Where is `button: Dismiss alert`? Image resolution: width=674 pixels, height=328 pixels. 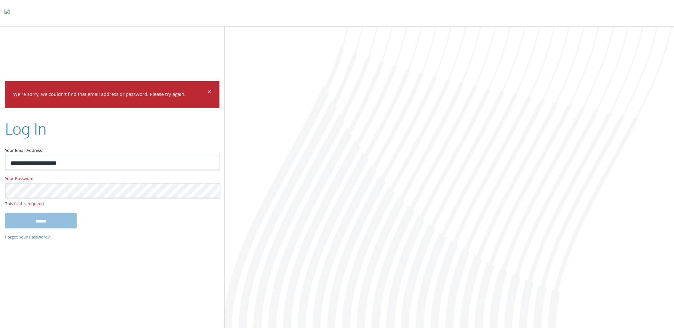 button: Dismiss alert is located at coordinates (209, 93).